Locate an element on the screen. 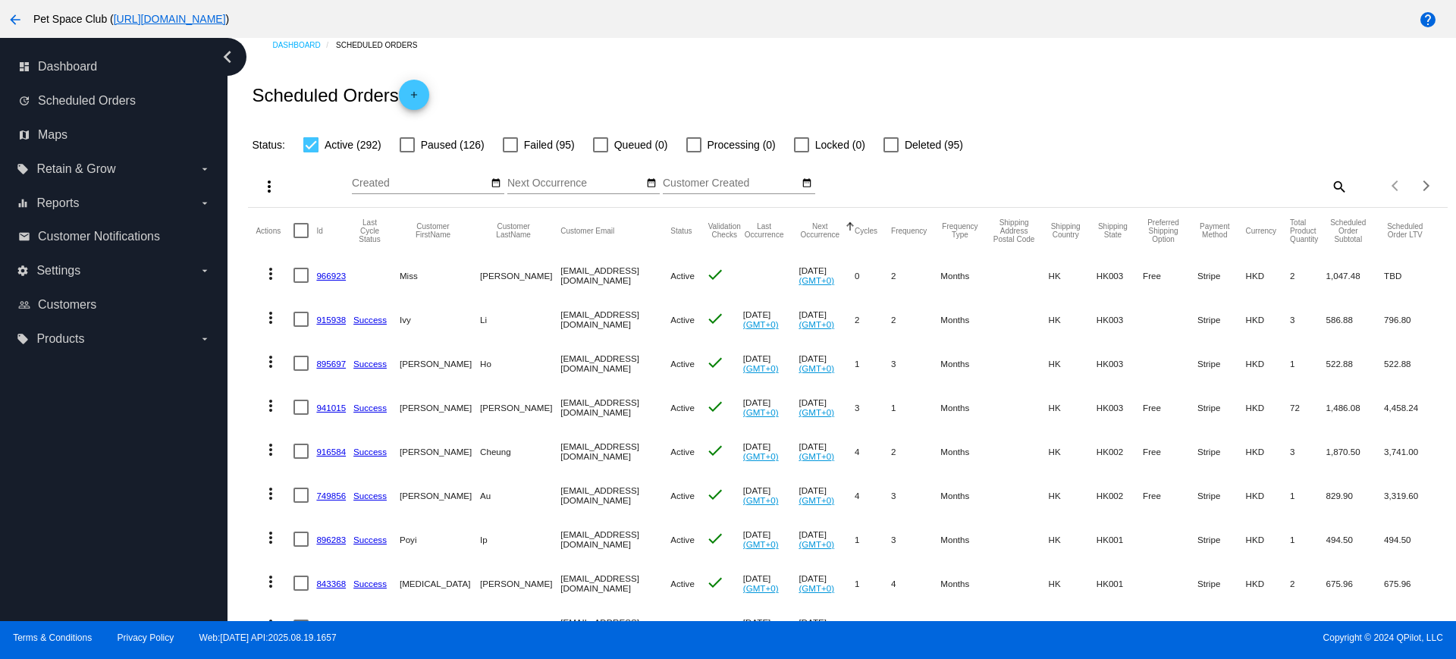 This screenshot has width=1456, height=659. button: Change sorting for Status is located at coordinates (681, 231).